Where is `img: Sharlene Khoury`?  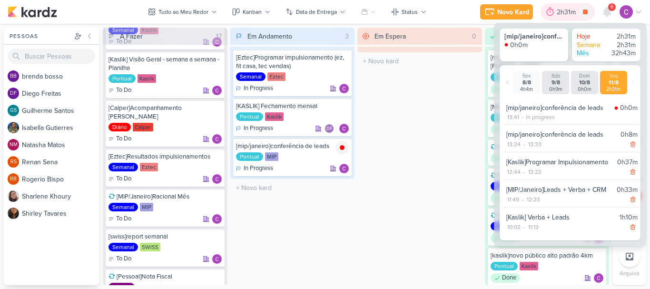
img: Sharlene Khoury is located at coordinates (13, 196).